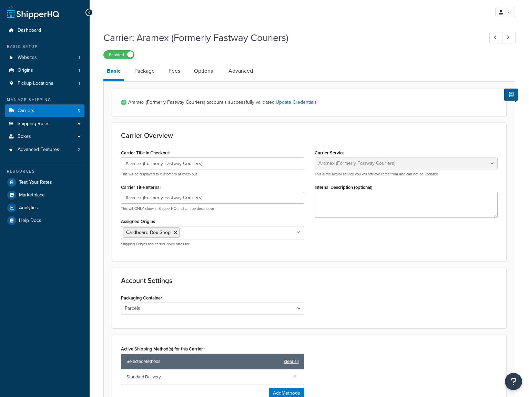  What do you see at coordinates (296, 102) in the screenshot?
I see `a: Update Credentials` at bounding box center [296, 102].